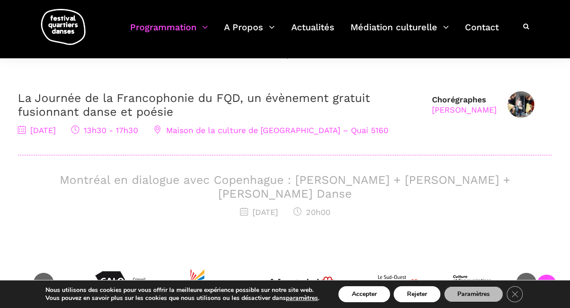 This screenshot has height=308, width=570. Describe the element at coordinates (312, 212) in the screenshot. I see `span: 20h00` at that location.